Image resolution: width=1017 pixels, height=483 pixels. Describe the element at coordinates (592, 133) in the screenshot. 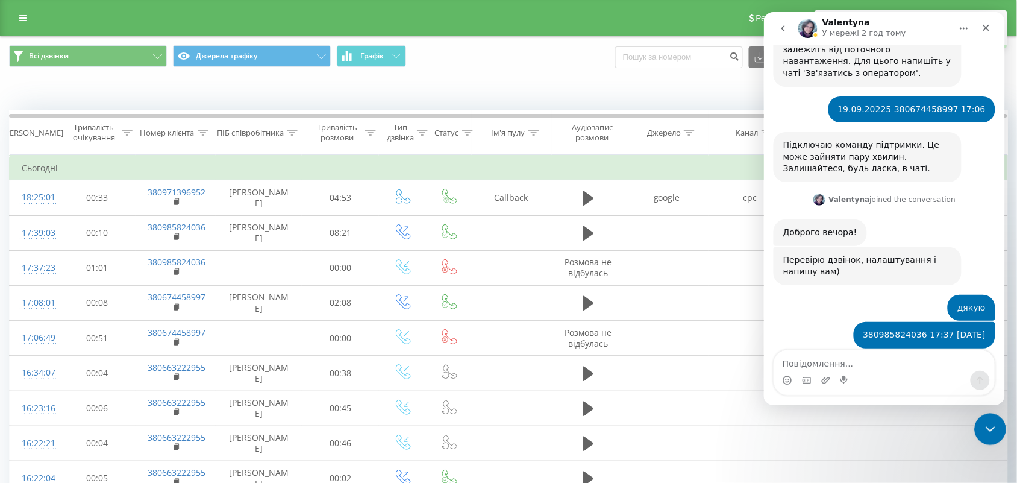

I see `div: Аудіозапис розмови` at that location.